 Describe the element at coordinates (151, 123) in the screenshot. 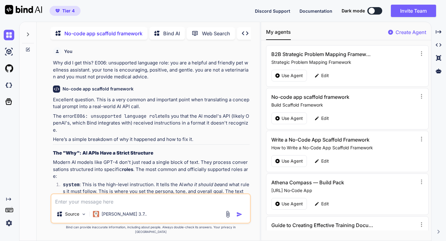

I see `p: The error tells you that the AI model's API (likely OpenAI's, which Bind integrates with) receive...` at that location.